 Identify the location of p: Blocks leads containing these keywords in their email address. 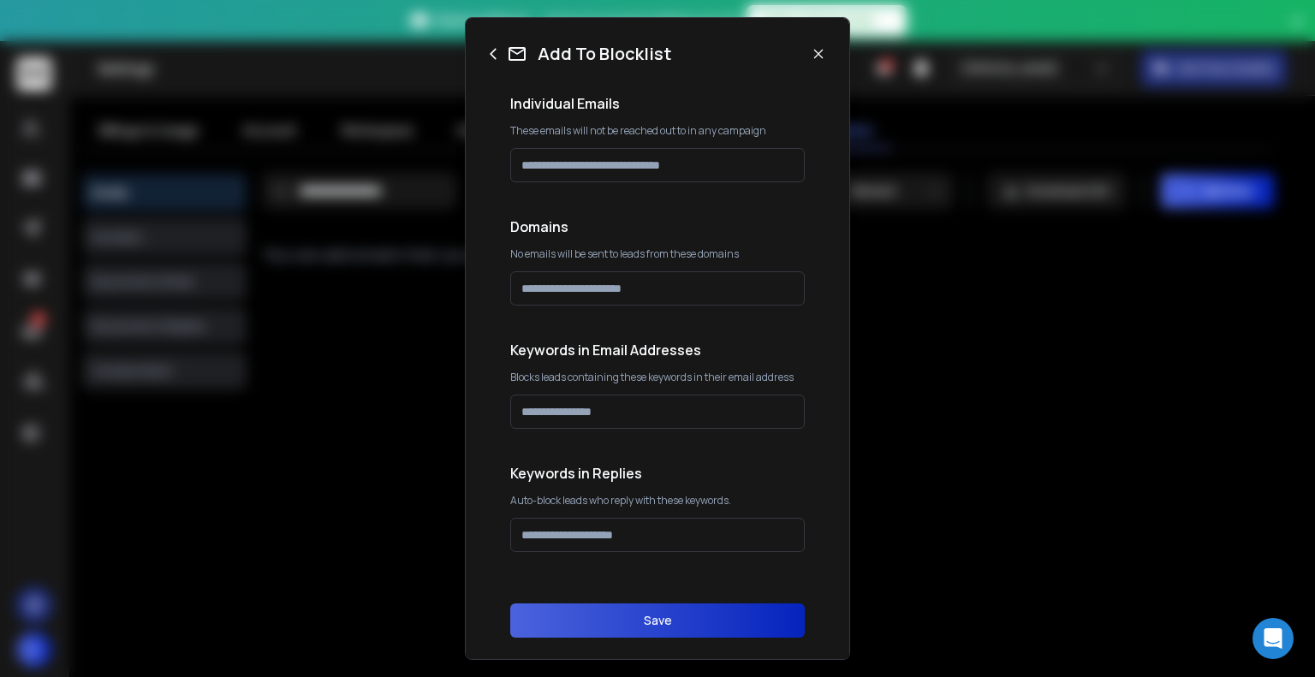
(657, 377).